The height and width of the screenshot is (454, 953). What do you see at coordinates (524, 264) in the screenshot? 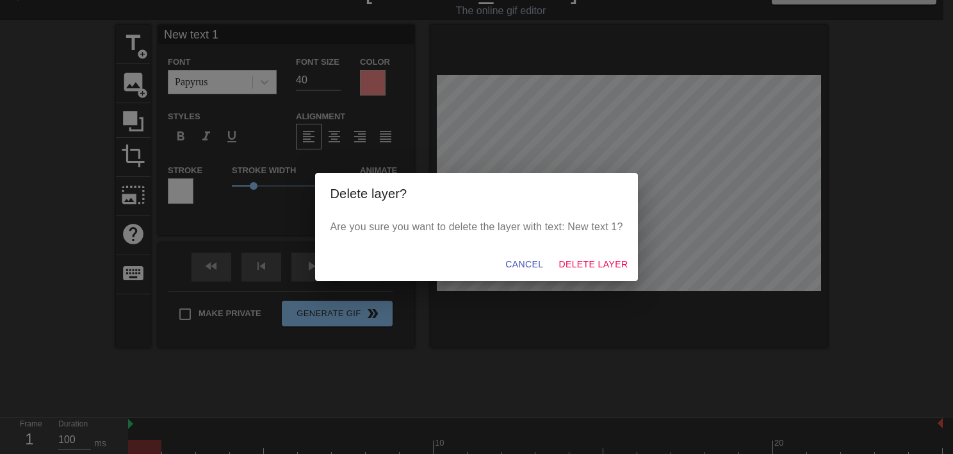
I see `button: Cancel` at bounding box center [524, 264].